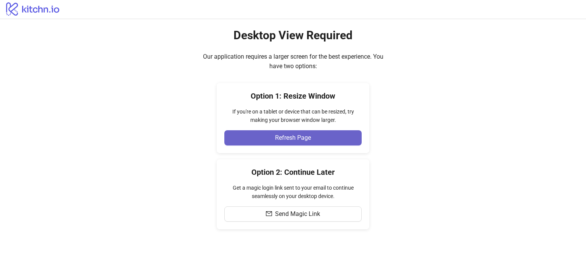 The width and height of the screenshot is (586, 278). I want to click on div: If you're on a tablet or device that can be resized, try making your browser window larger., so click(293, 116).